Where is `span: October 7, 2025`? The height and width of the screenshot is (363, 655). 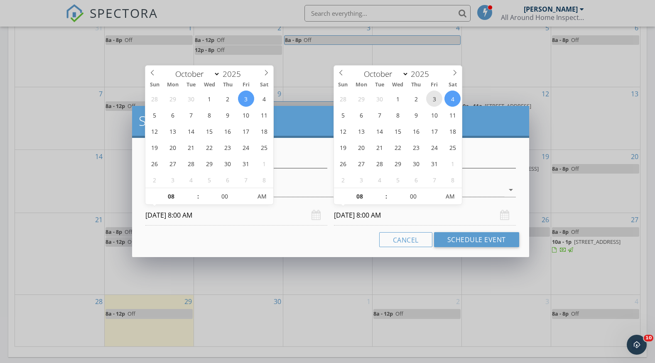 span: October 7, 2025 is located at coordinates (379, 115).